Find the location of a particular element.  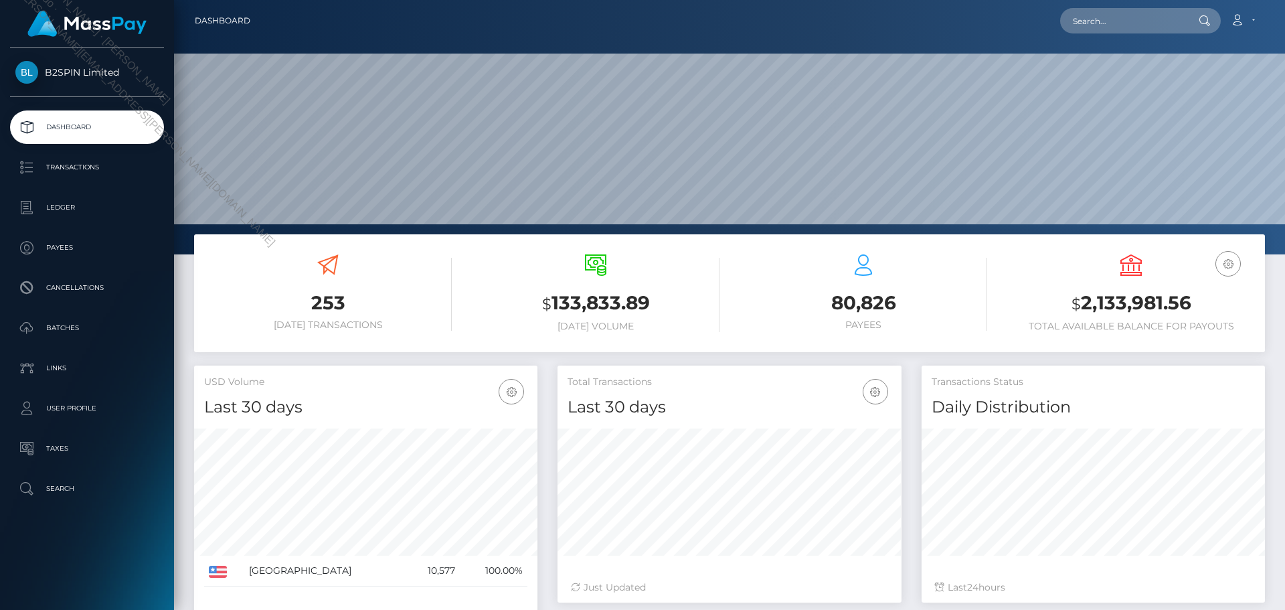

a: Batches is located at coordinates (87, 328).